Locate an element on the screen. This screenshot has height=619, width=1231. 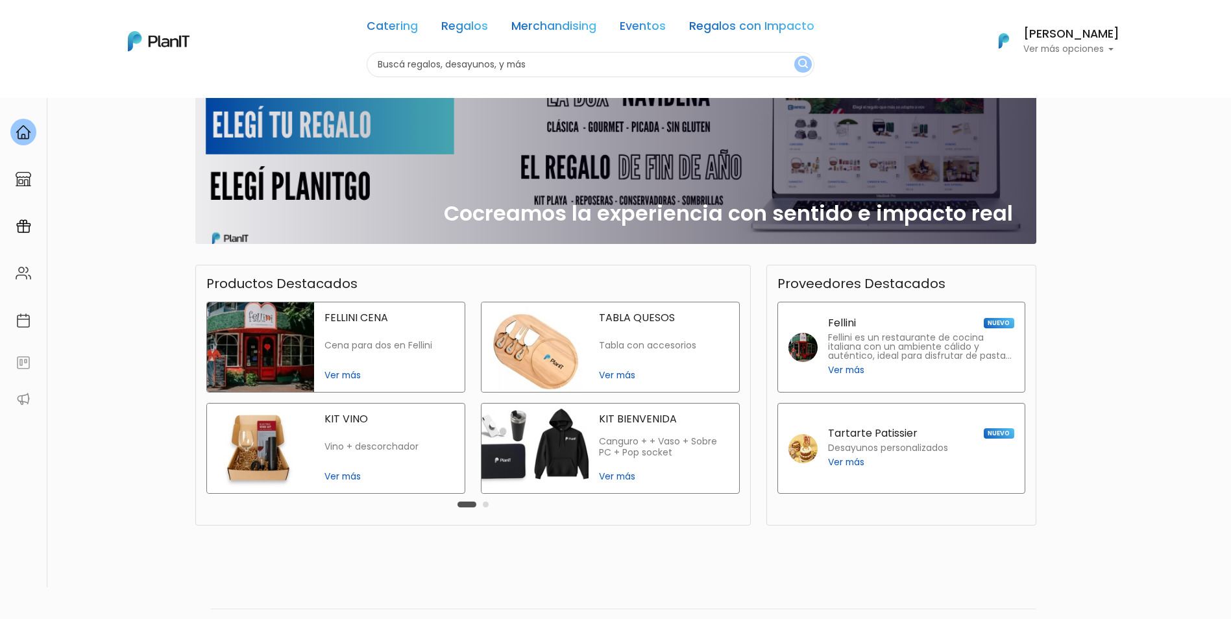
a: Merchandising is located at coordinates (554, 29).